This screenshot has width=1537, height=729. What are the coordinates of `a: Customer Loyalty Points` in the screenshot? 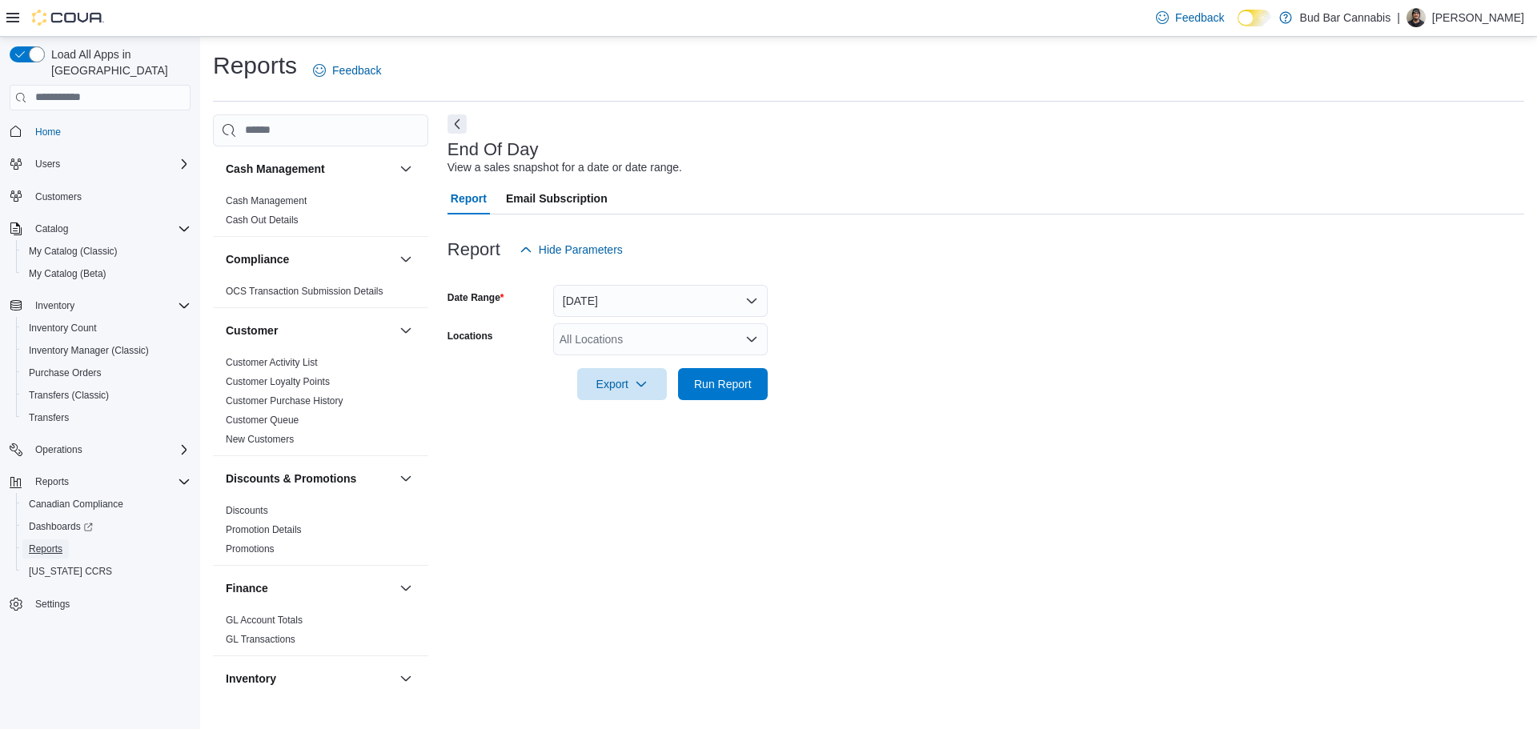 It's located at (278, 382).